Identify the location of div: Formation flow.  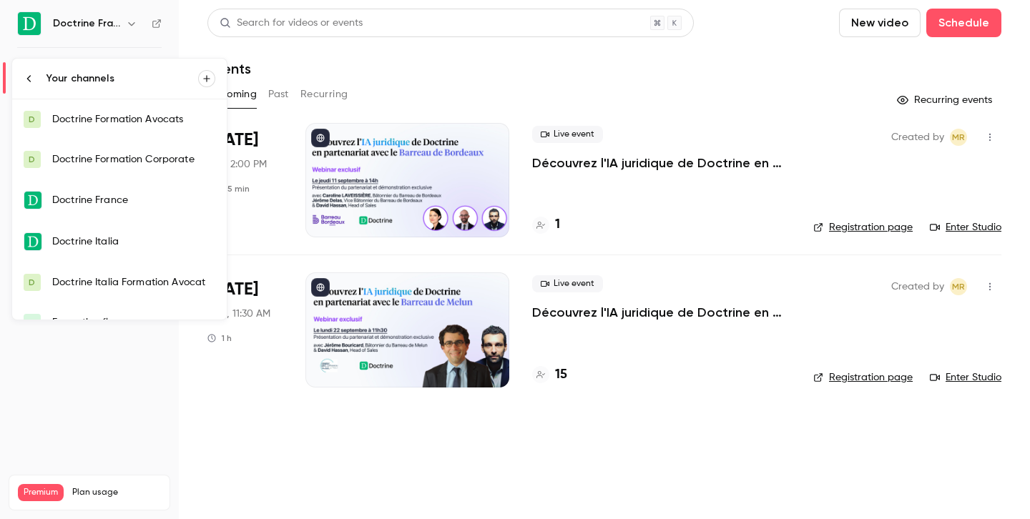
(134, 323).